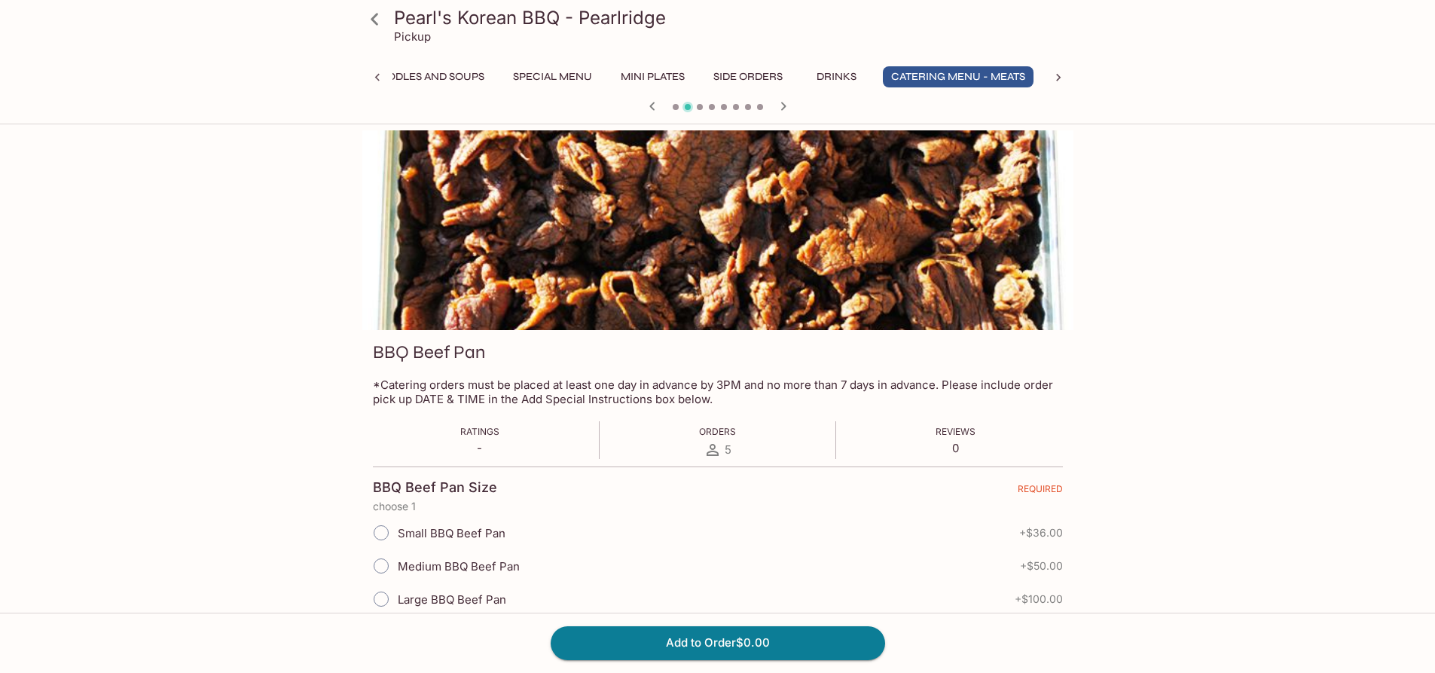 This screenshot has height=673, width=1435. I want to click on span: Small BBQ Beef Pan, so click(451, 533).